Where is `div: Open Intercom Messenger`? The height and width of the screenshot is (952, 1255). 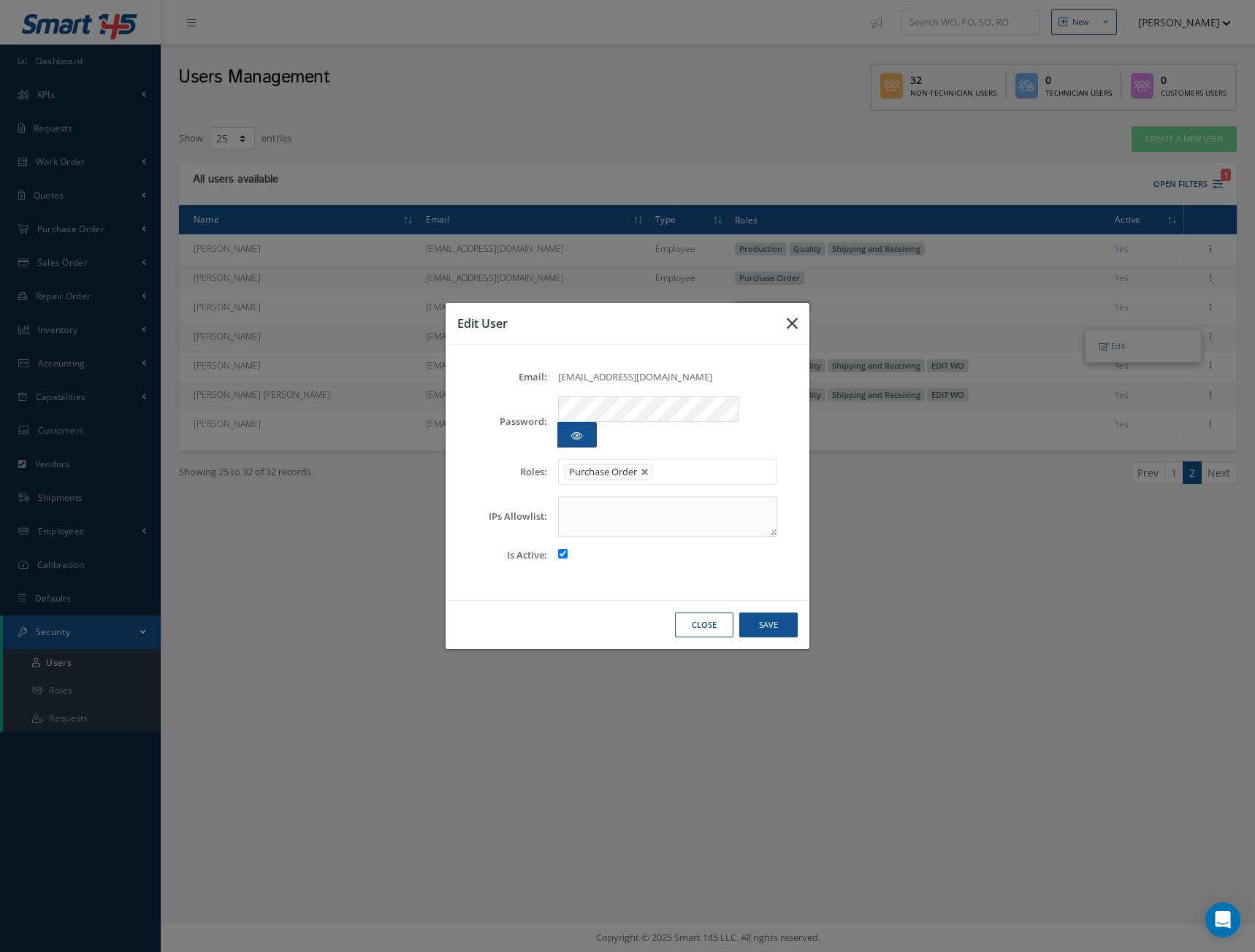 div: Open Intercom Messenger is located at coordinates (1223, 920).